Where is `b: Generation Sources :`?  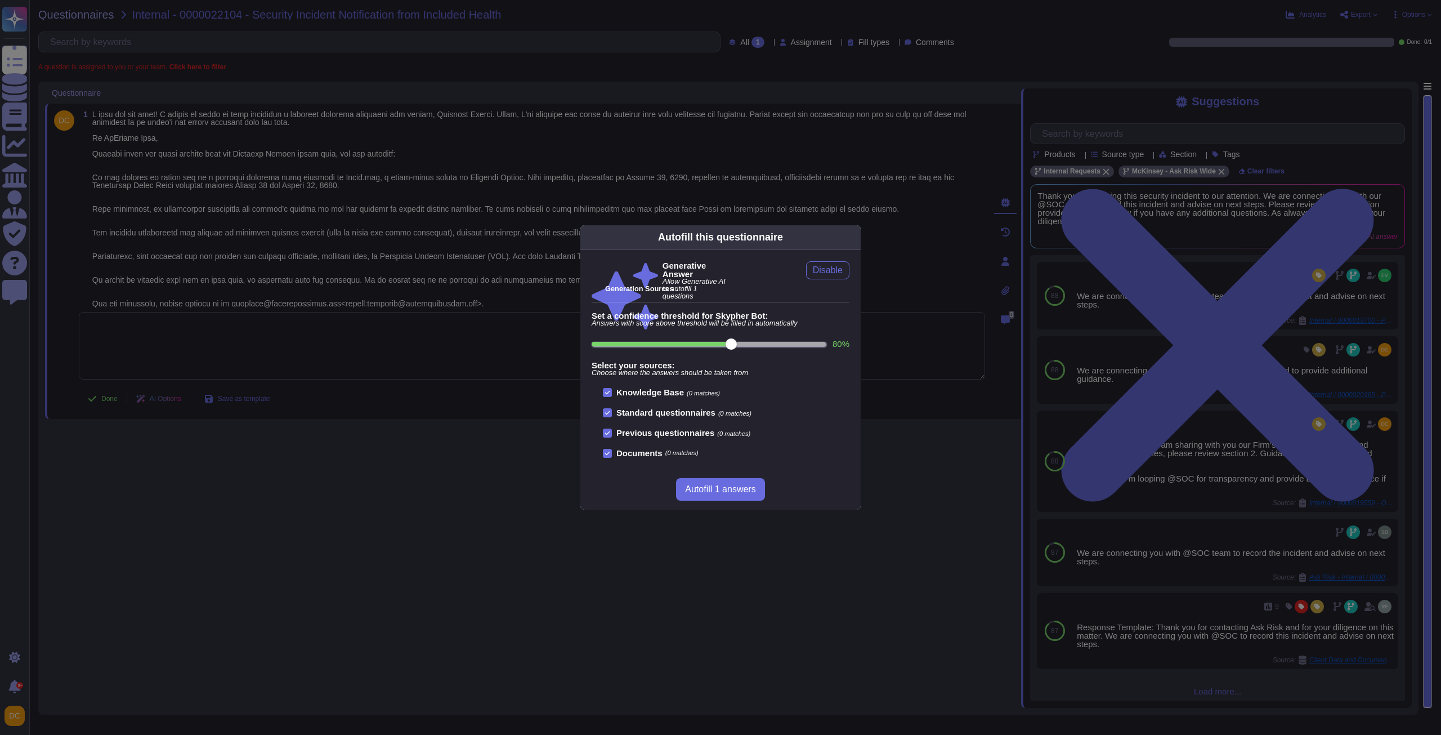
b: Generation Sources : is located at coordinates (641, 288).